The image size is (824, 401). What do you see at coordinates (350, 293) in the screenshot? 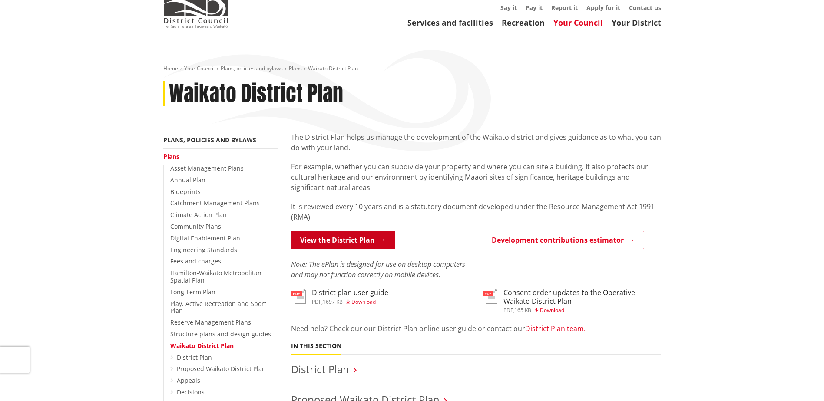
I see `h3: District plan user guide` at bounding box center [350, 293].